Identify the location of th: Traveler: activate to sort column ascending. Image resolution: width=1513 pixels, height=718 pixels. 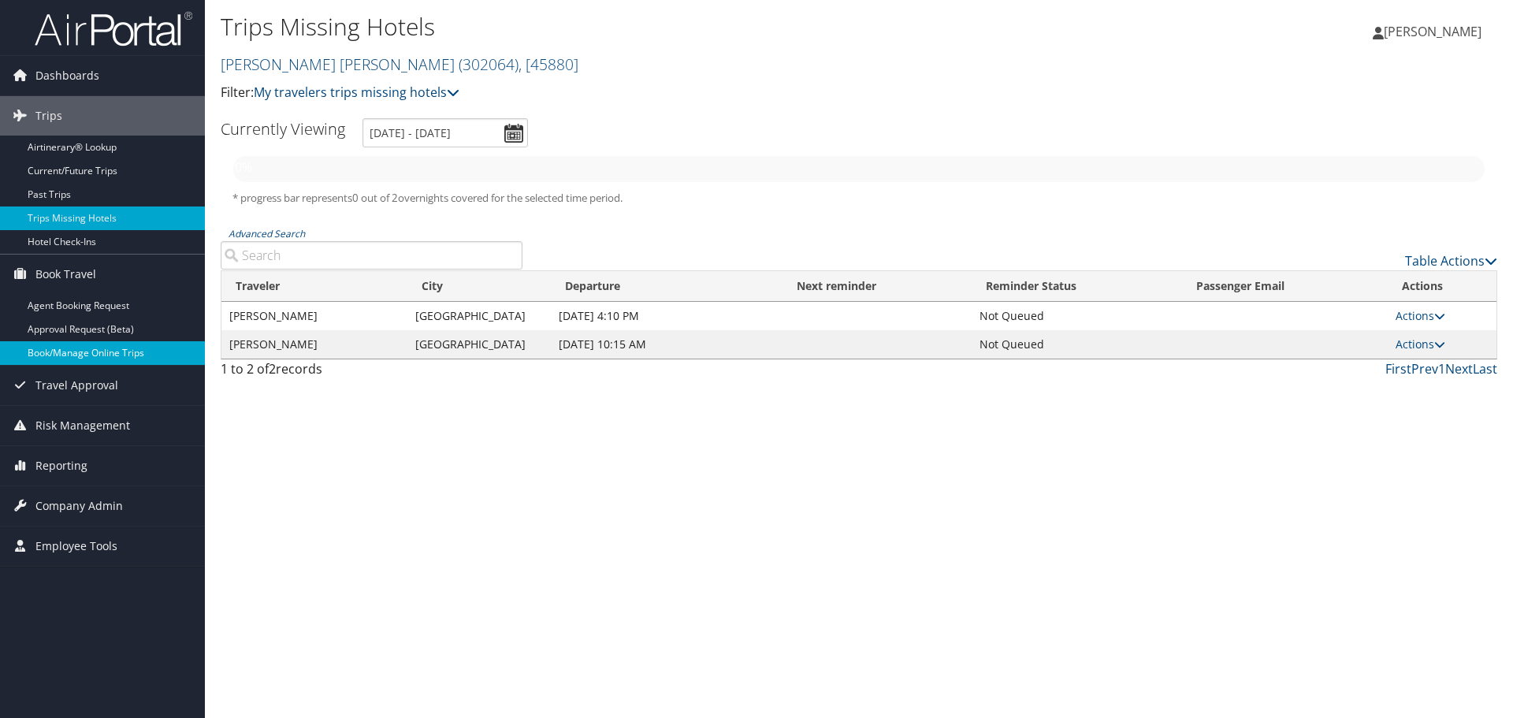
(314, 286).